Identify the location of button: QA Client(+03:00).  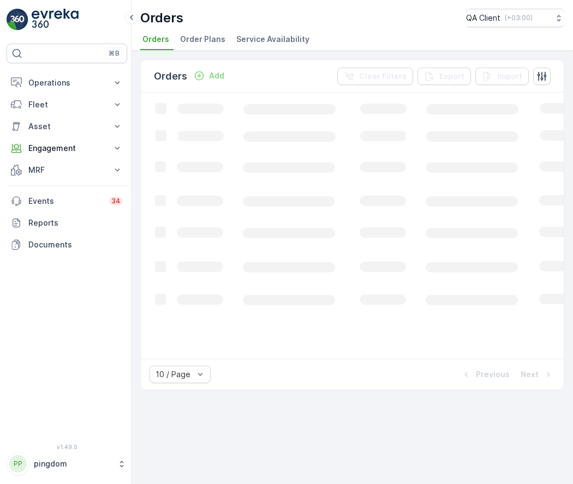
(515, 18).